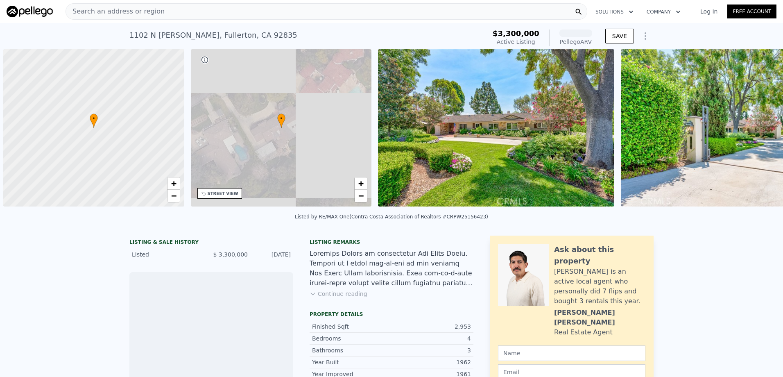  Describe the element at coordinates (431, 338) in the screenshot. I see `div: 4` at that location.